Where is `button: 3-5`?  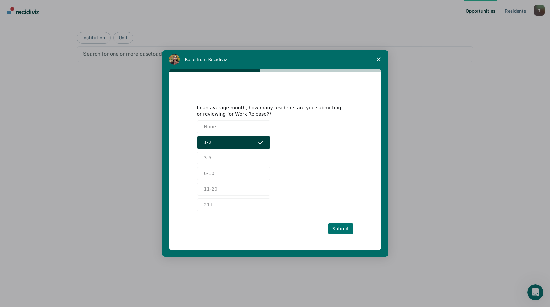 button: 3-5 is located at coordinates (234, 158).